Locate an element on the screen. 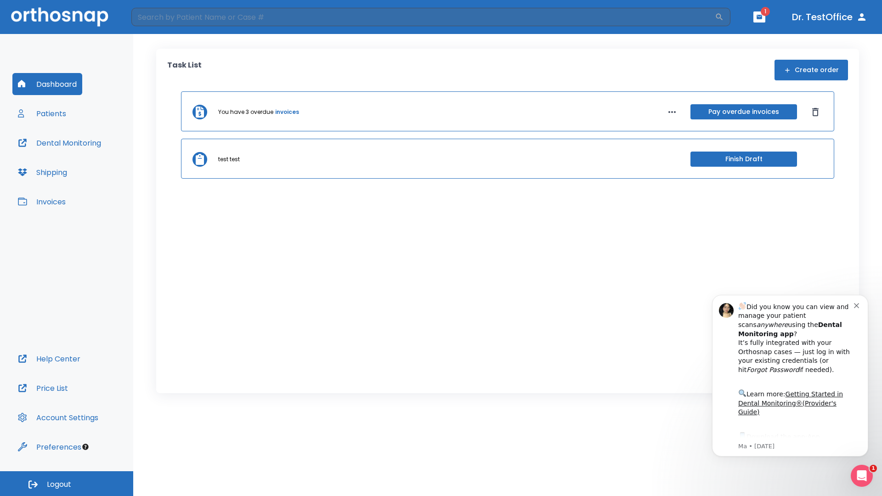  div: Did you know you can view and manage your patient scans using the ? It’s fully integrated with yo... is located at coordinates (98, 61).